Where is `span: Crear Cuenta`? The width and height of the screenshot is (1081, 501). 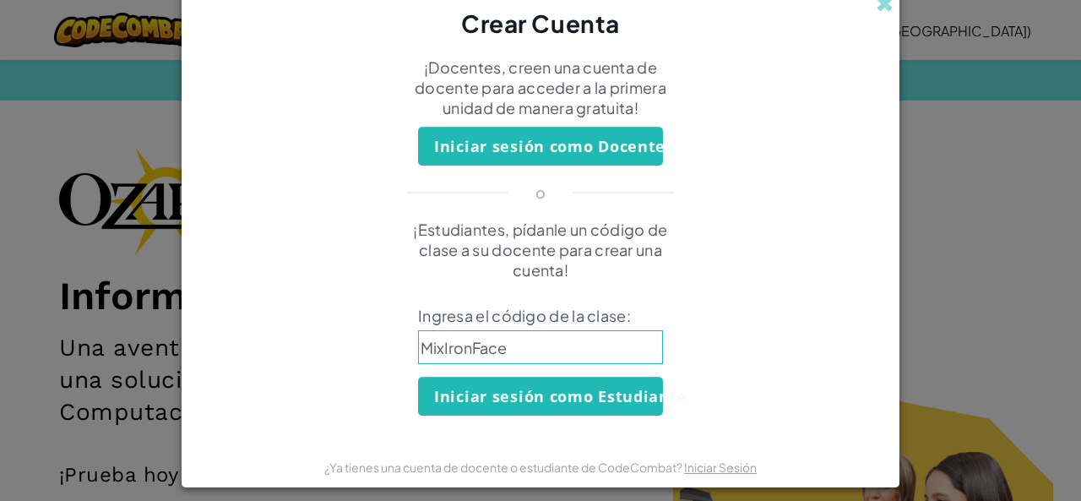 span: Crear Cuenta is located at coordinates (540, 23).